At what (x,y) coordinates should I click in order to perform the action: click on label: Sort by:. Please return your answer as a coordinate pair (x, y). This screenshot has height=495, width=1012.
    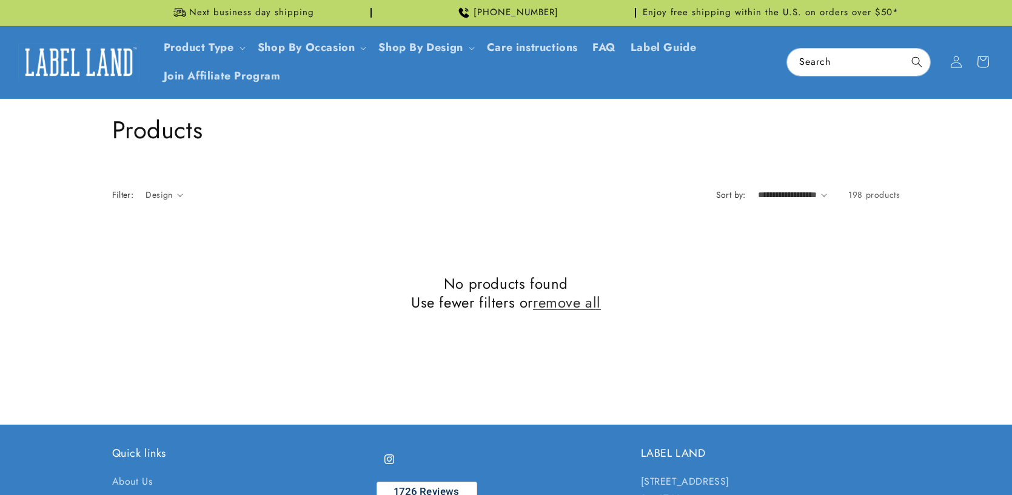
    Looking at the image, I should click on (731, 195).